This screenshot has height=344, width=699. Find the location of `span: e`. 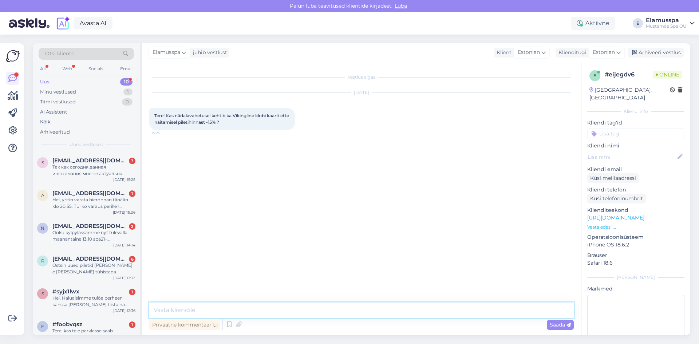

span: e is located at coordinates (595, 75).